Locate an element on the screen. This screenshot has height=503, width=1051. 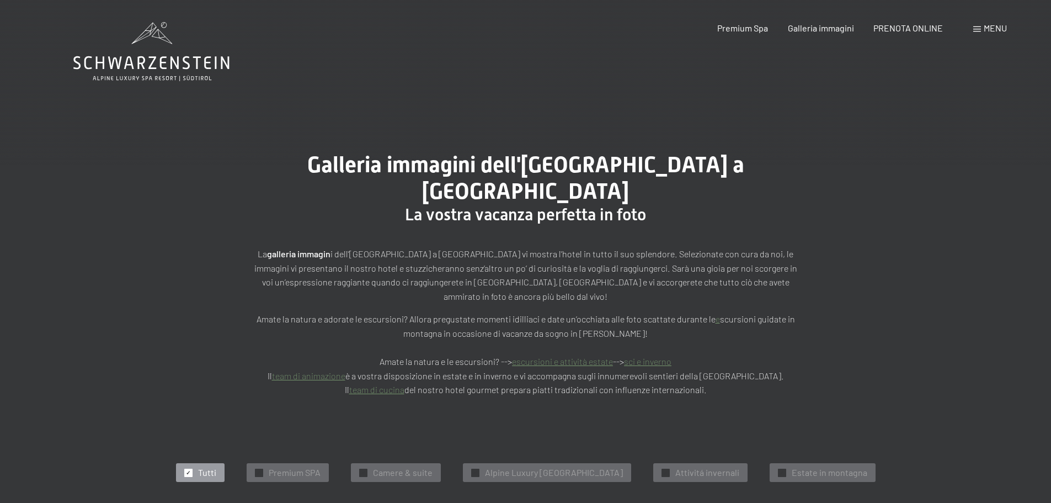
span: Galleria immagini is located at coordinates (821, 28).